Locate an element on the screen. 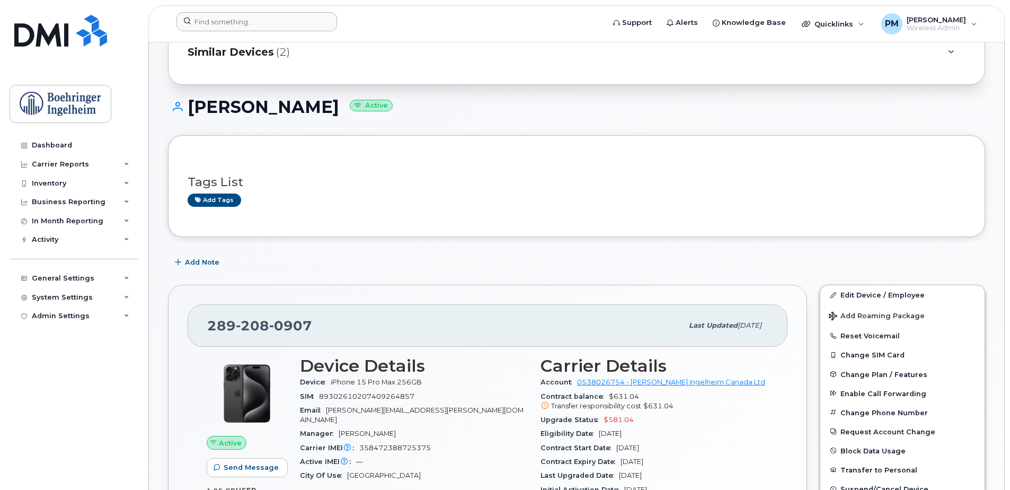  span: Alerts is located at coordinates (687, 23).